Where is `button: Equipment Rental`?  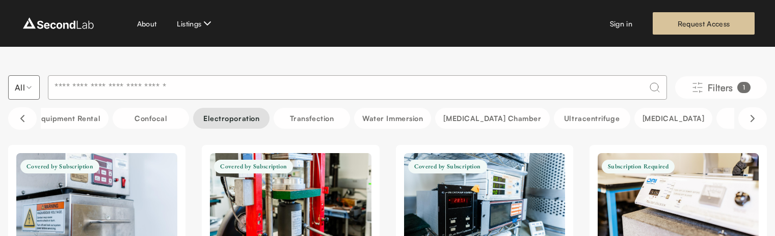
button: Equipment Rental is located at coordinates (68, 118).